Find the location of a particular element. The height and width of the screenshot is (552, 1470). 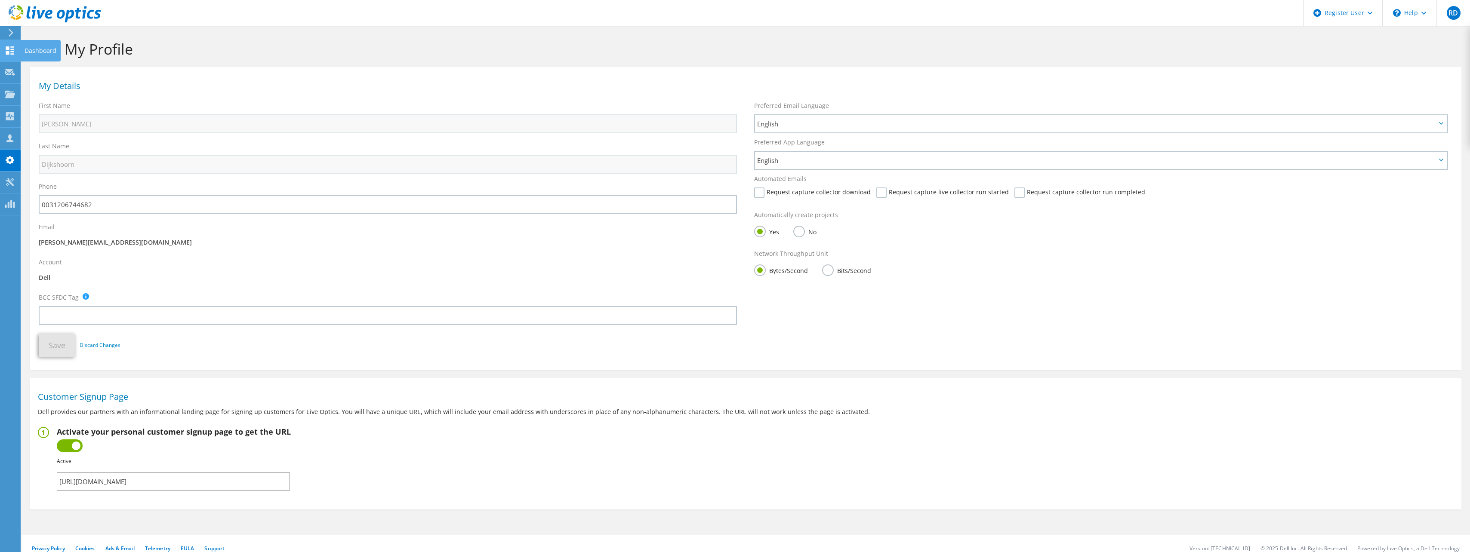

button: Save is located at coordinates (57, 345).